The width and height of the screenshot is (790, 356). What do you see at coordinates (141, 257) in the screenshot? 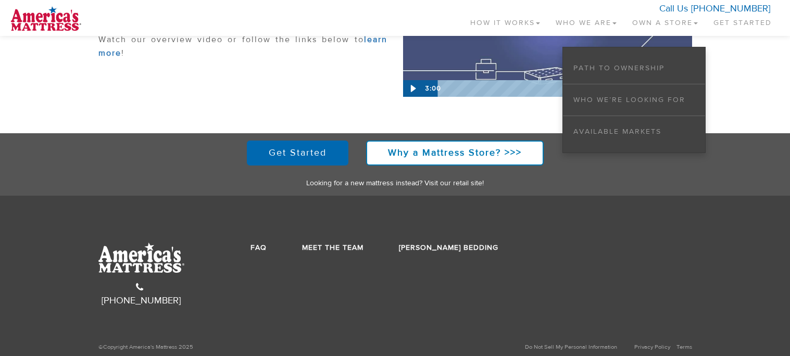
I see `img: AmMat-Logo-White.svg` at bounding box center [141, 257].